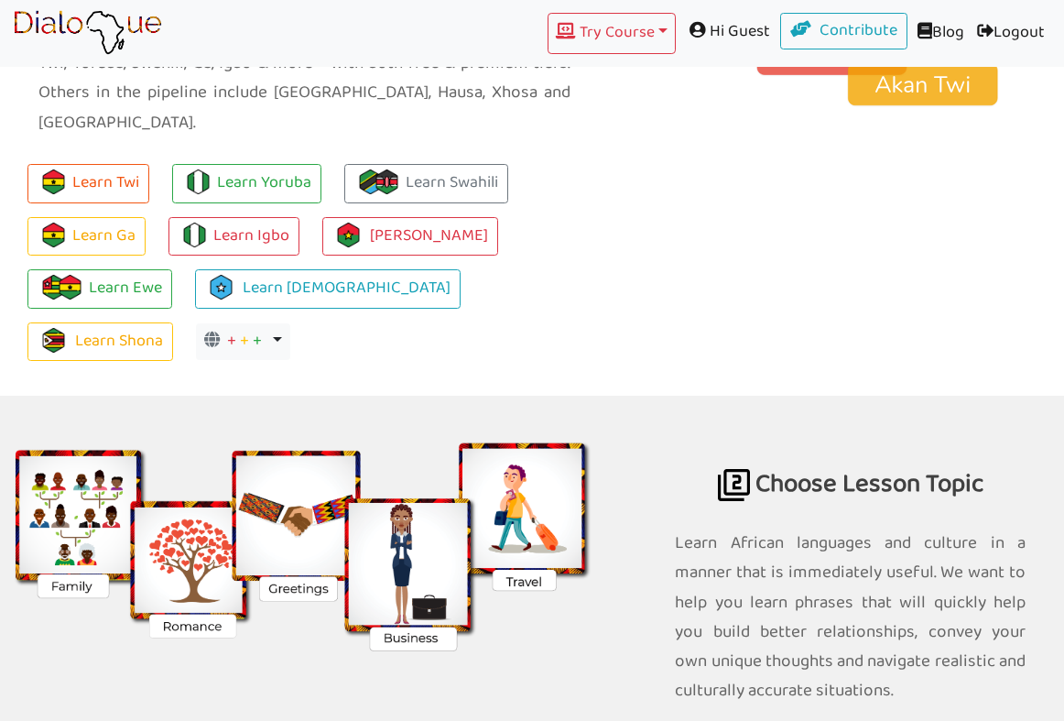  I want to click on img: kenya.f9bac8fe.png, so click(386, 181).